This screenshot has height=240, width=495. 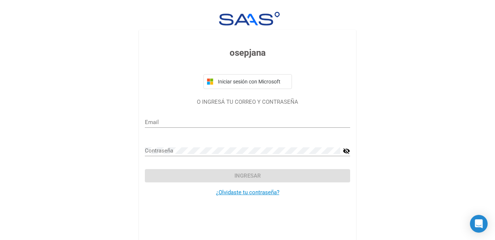 I want to click on h3: osepjana, so click(x=248, y=53).